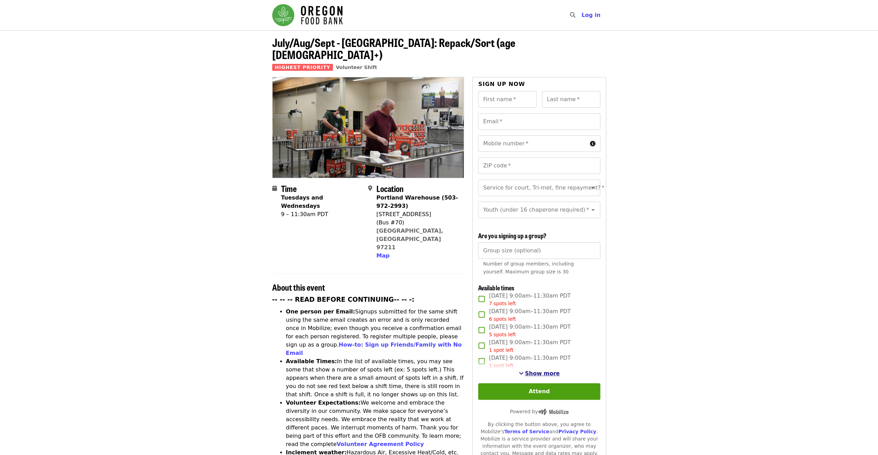 This screenshot has width=878, height=455. I want to click on i: map-marker-alt icon, so click(370, 188).